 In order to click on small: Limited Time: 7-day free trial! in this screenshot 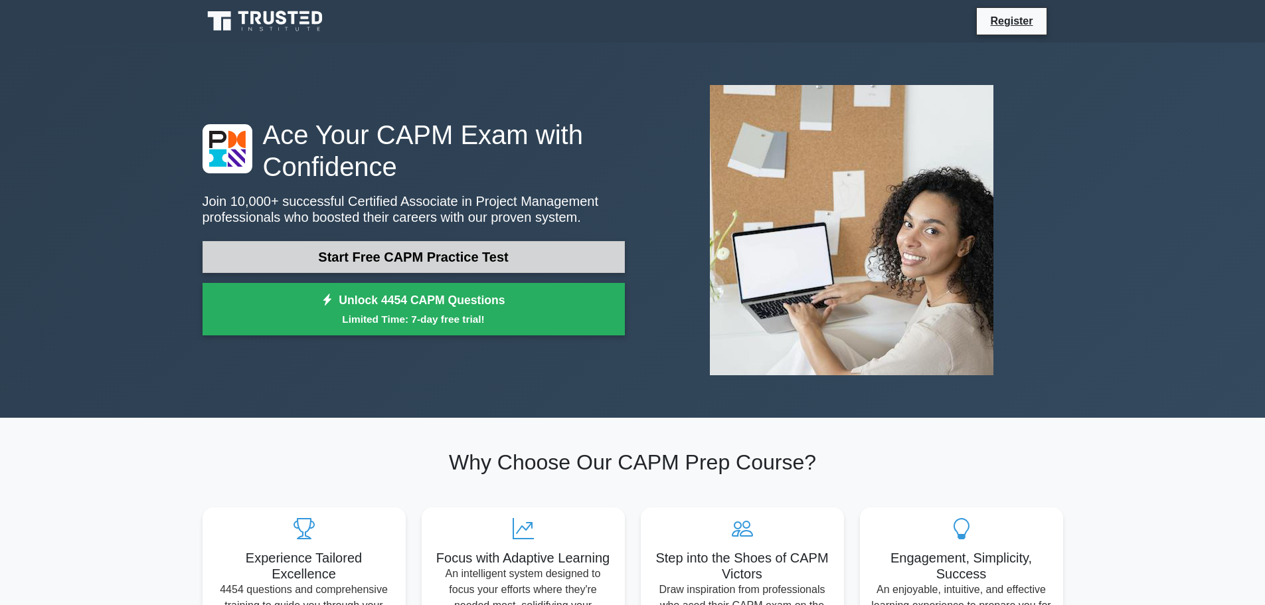, I will do `click(414, 319)`.